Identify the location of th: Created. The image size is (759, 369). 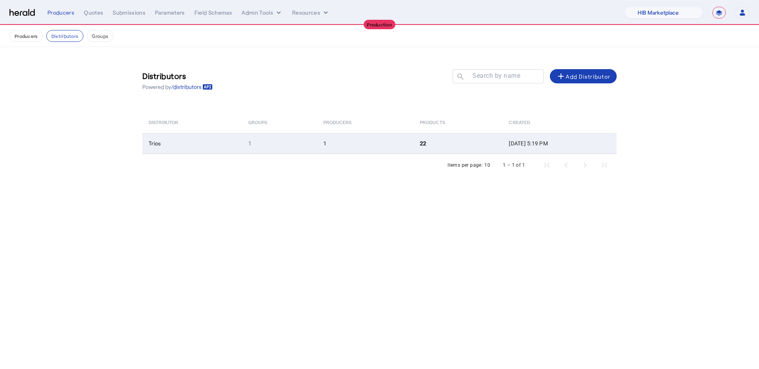
(559, 122).